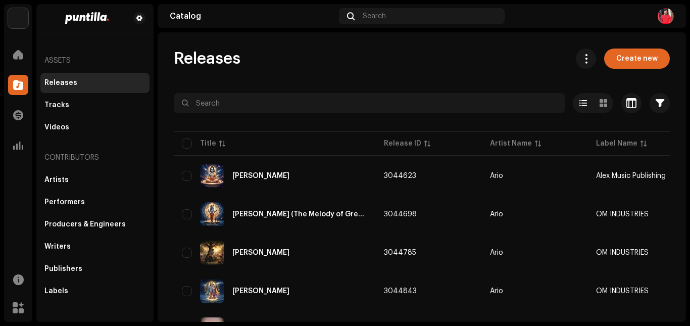 Image resolution: width=690 pixels, height=326 pixels. Describe the element at coordinates (95, 291) in the screenshot. I see `re-m-nav-item: Labels` at that location.